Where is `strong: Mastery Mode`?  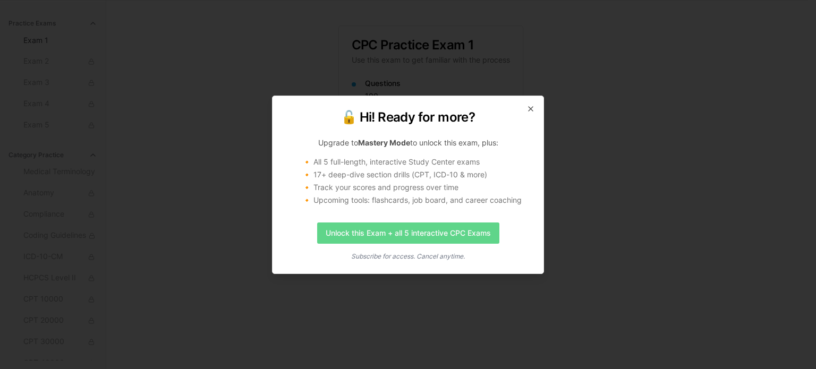 strong: Mastery Mode is located at coordinates (384, 142).